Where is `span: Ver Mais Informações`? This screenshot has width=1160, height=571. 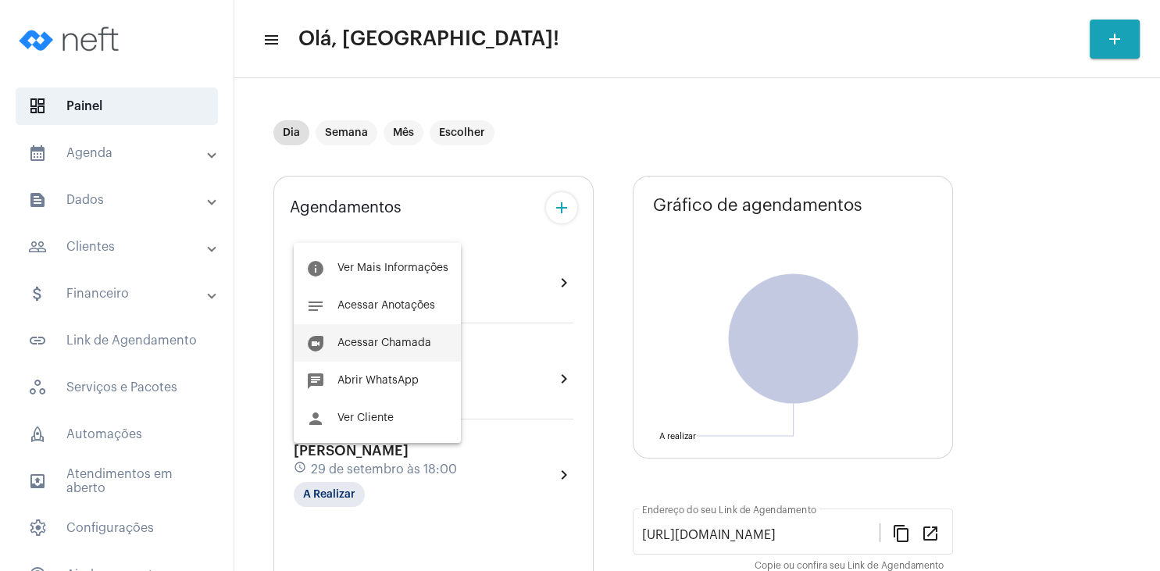
span: Ver Mais Informações is located at coordinates (393, 268).